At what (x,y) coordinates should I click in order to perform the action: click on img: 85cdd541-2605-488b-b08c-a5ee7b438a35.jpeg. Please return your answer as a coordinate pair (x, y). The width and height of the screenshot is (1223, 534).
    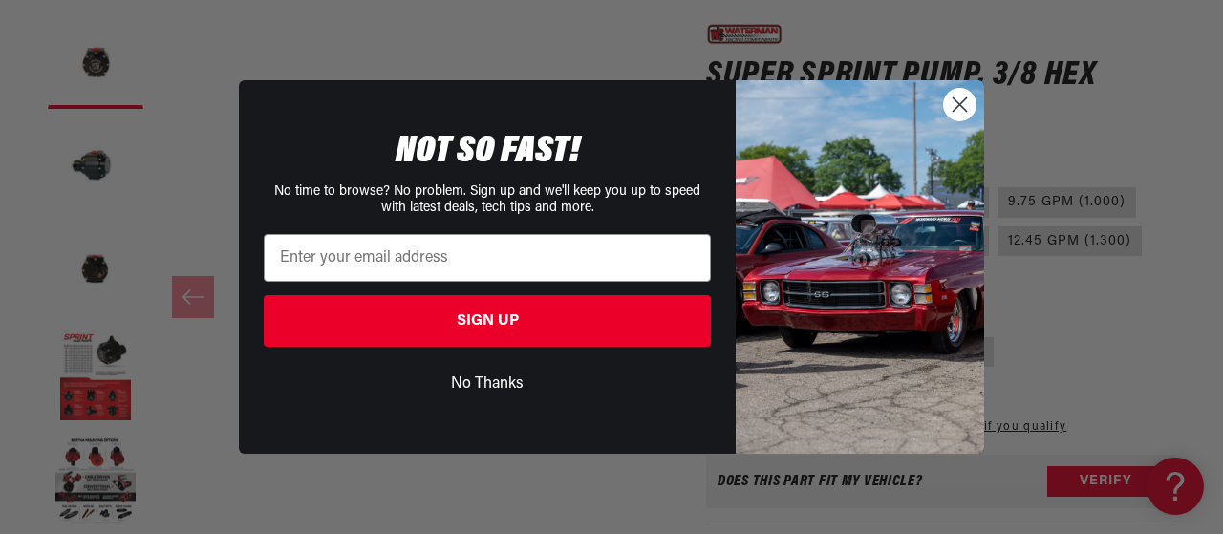
    Looking at the image, I should click on (860, 267).